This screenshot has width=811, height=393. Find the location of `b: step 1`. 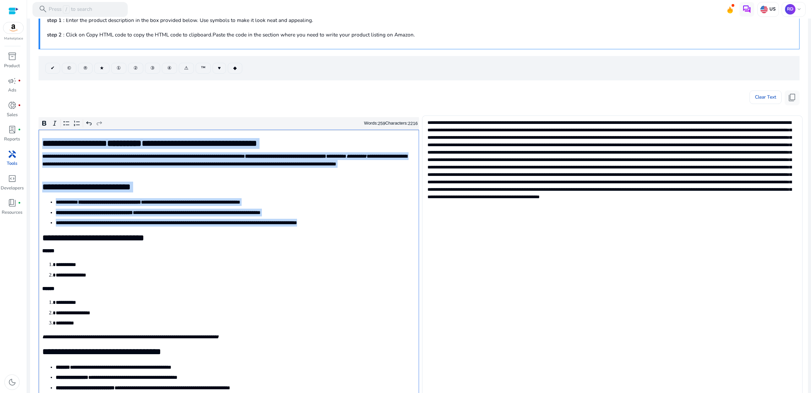

b: step 1 is located at coordinates (54, 20).